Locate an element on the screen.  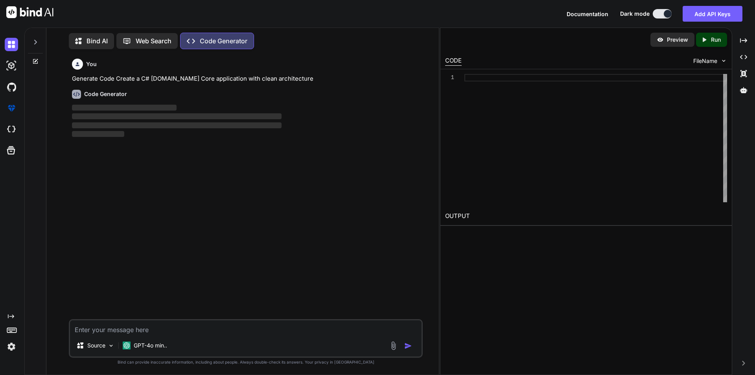
img: settings is located at coordinates (11, 347).